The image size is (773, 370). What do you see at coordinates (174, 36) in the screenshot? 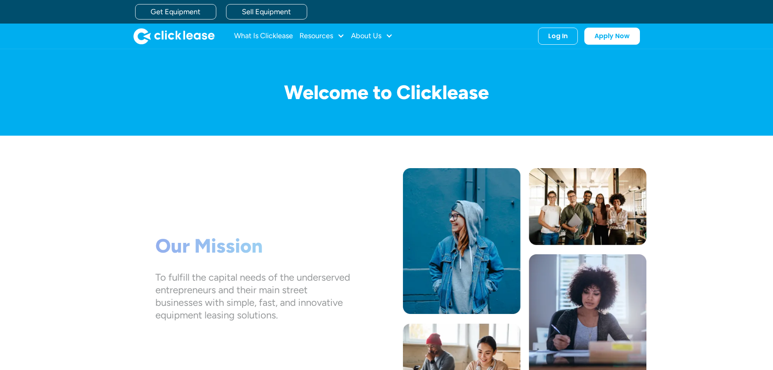
I see `img: Clicklease logo` at bounding box center [174, 36].